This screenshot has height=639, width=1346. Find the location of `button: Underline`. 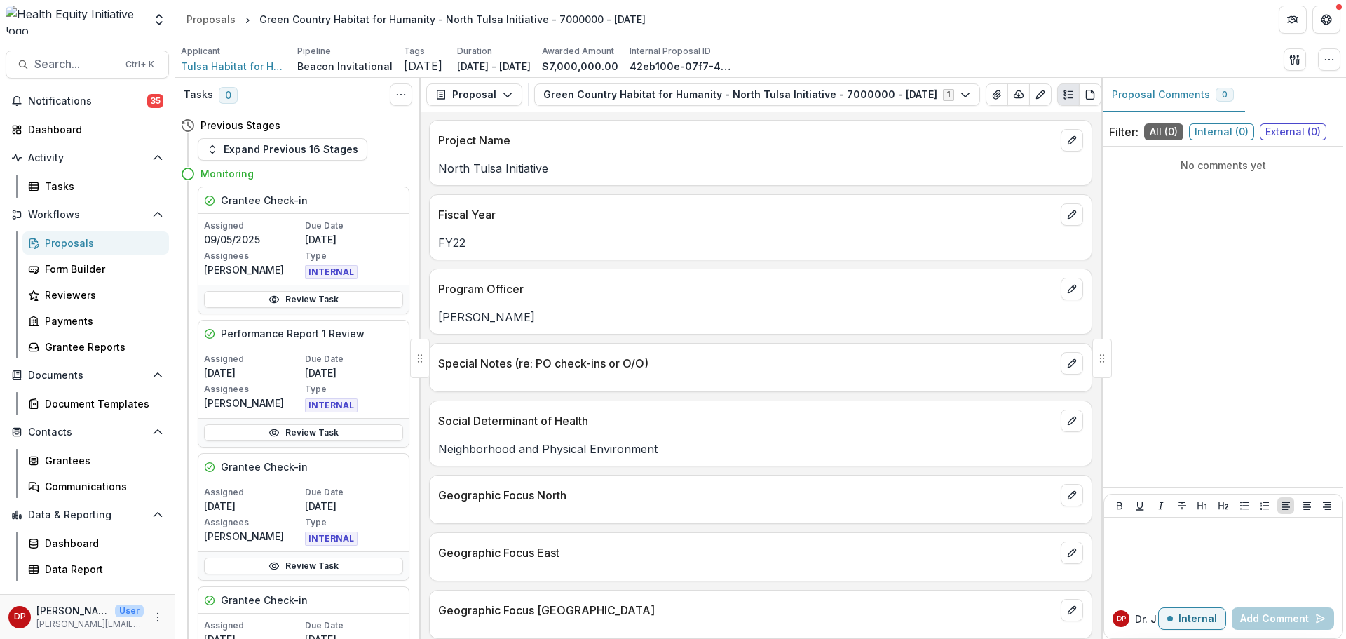

button: Underline is located at coordinates (1140, 505).